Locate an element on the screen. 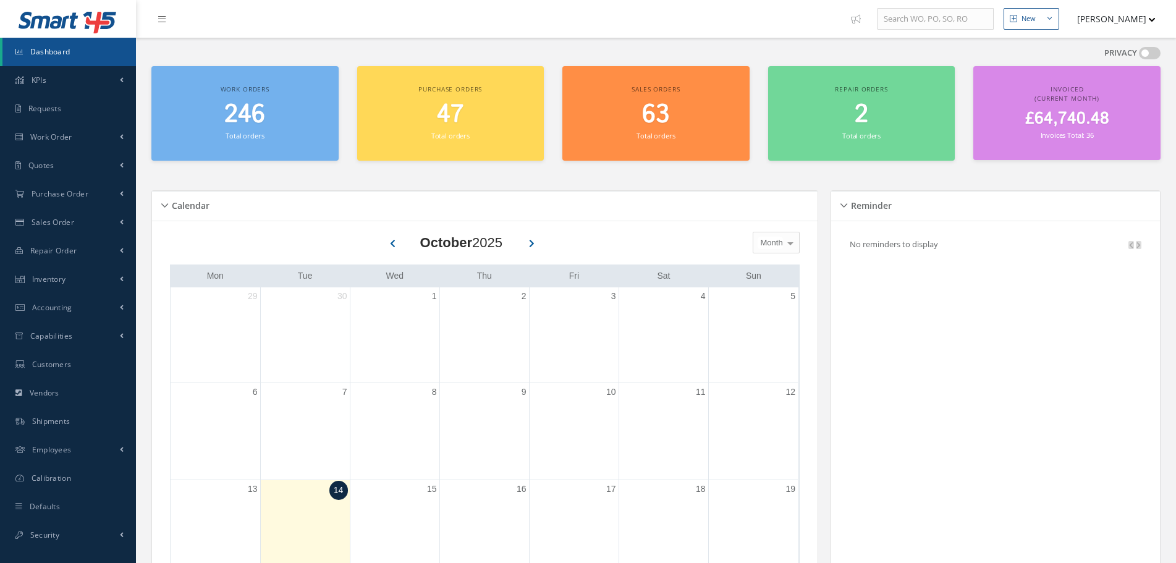 The image size is (1176, 563). span: Defaults is located at coordinates (45, 506).